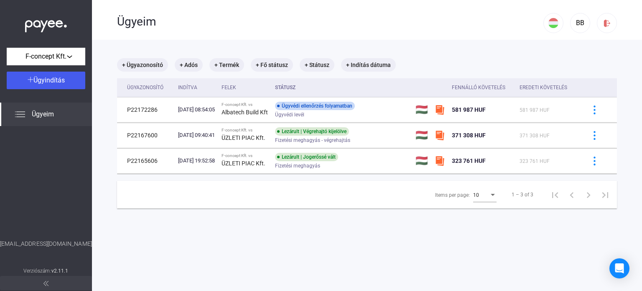 The height and width of the screenshot is (291, 642). I want to click on img: logout-red, so click(607, 23).